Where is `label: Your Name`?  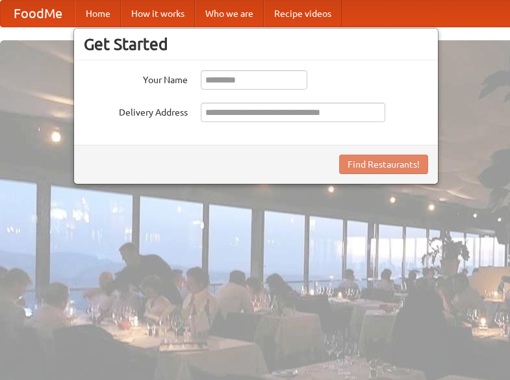 label: Your Name is located at coordinates (136, 78).